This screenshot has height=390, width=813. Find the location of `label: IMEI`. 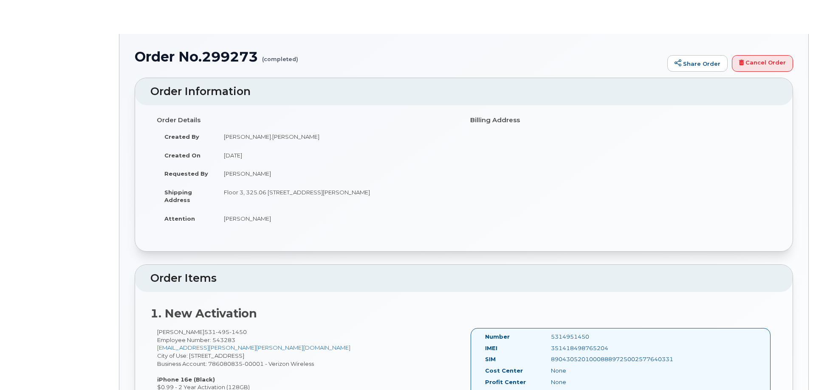

label: IMEI is located at coordinates (491, 348).